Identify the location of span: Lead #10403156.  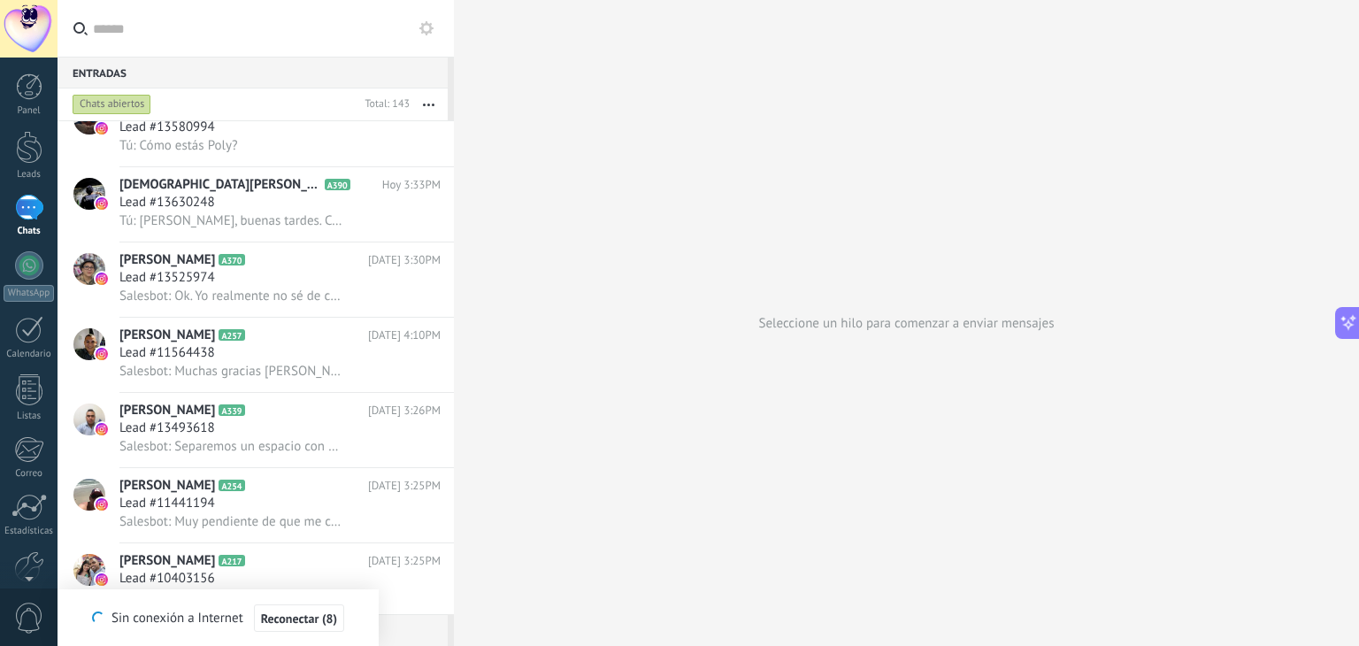
(167, 578).